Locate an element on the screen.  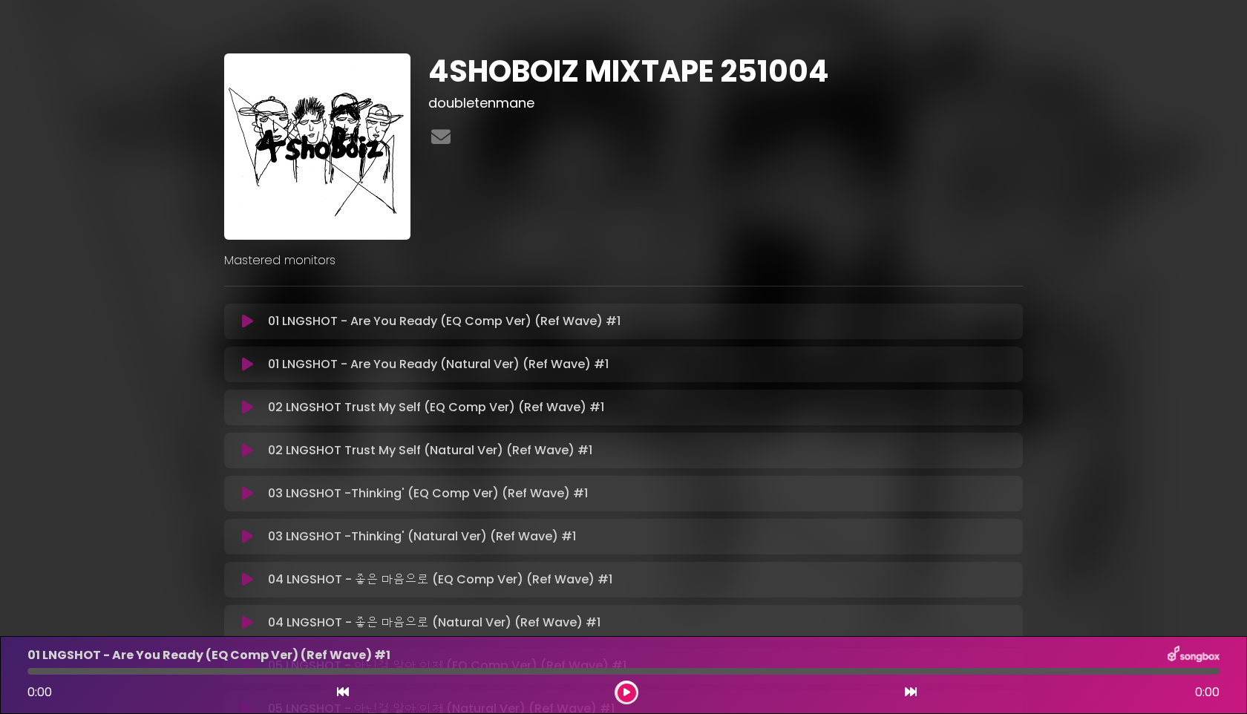
h3: doubletenmane is located at coordinates (725, 103).